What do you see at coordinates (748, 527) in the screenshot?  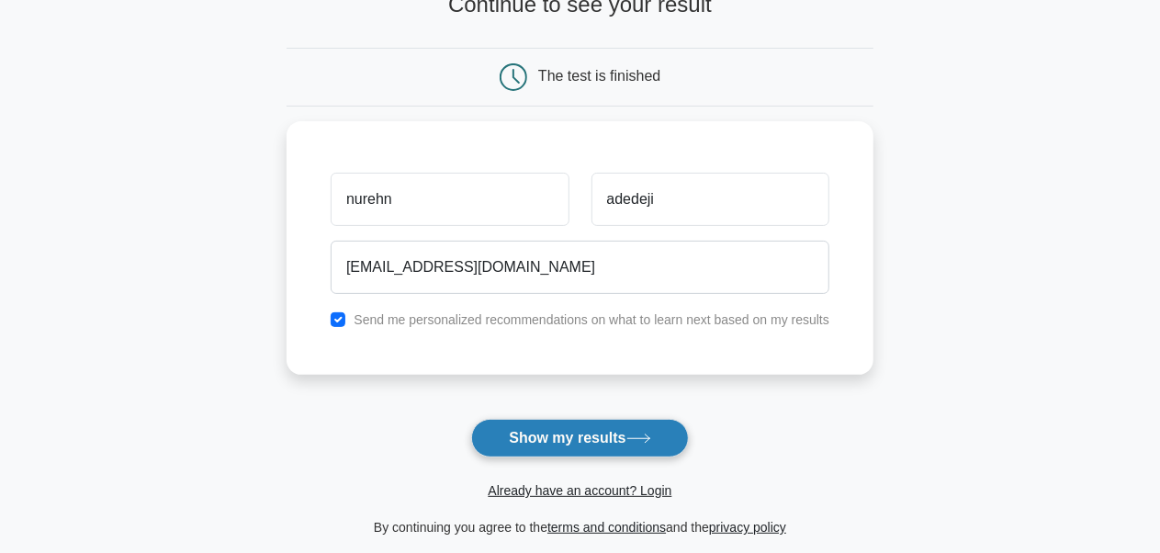 I see `a: privacy policy` at bounding box center [748, 527].